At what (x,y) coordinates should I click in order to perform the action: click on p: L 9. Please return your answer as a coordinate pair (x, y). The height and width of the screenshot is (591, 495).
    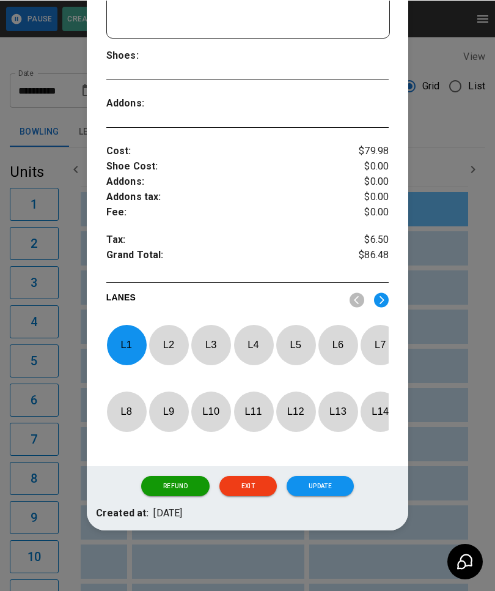
    Looking at the image, I should click on (169, 410).